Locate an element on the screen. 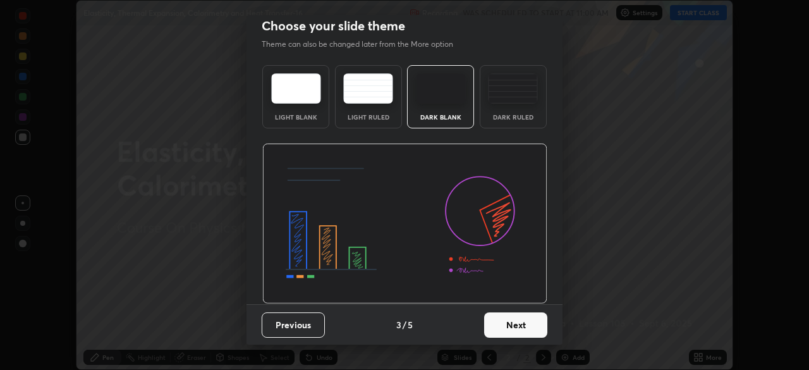 This screenshot has height=370, width=809. img: darkTheme.f0cc69e5.svg is located at coordinates (441, 89).